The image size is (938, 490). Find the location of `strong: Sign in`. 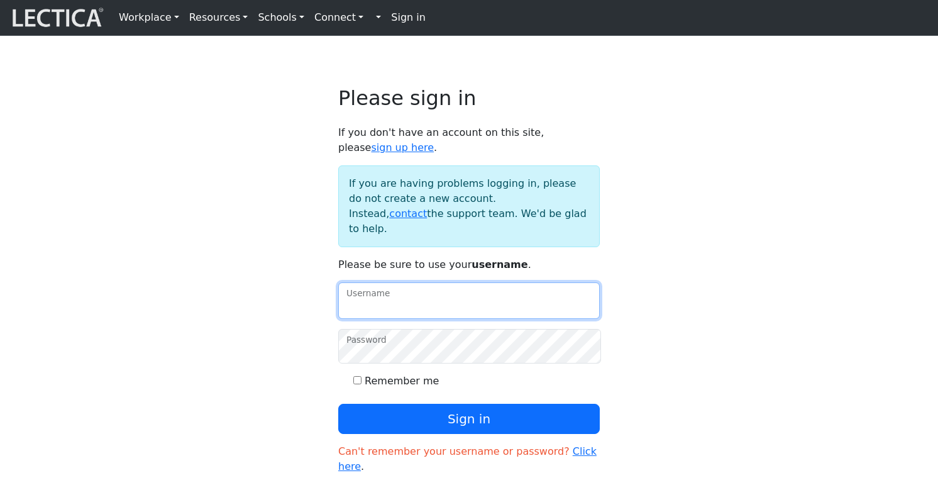

strong: Sign in is located at coordinates (408, 17).